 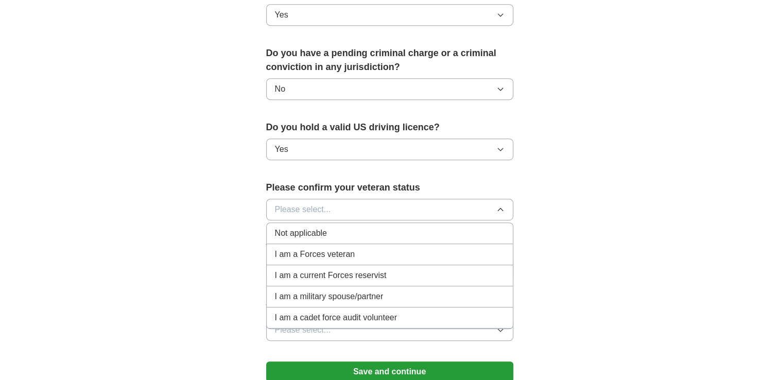 I want to click on span: No, so click(x=280, y=89).